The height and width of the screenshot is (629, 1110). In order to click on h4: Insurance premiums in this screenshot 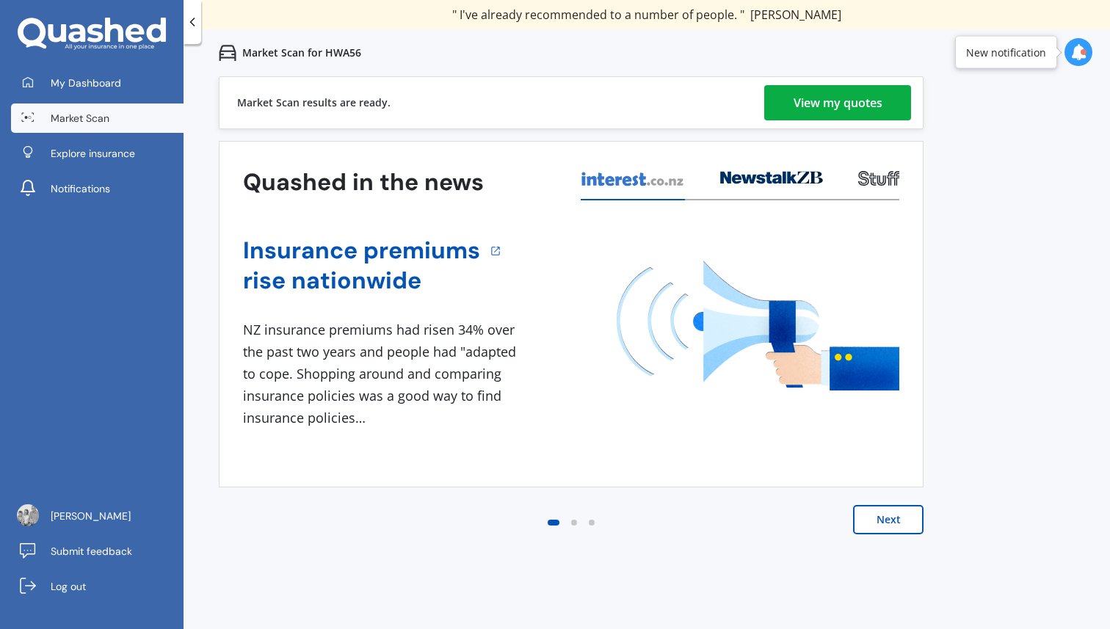, I will do `click(361, 250)`.